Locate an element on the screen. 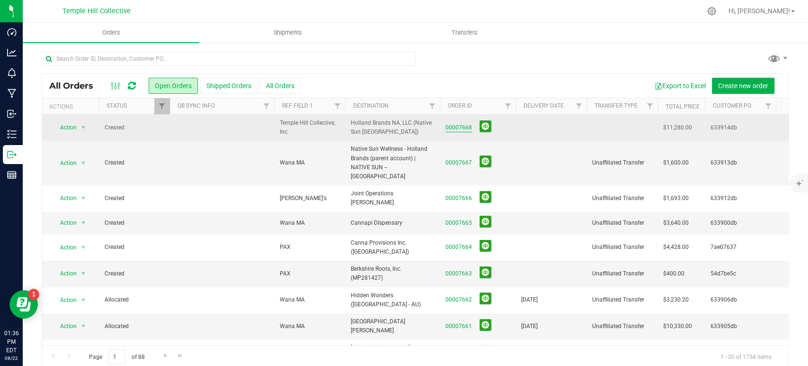 Image resolution: width=808 pixels, height=366 pixels. button: Create new order is located at coordinates (743, 86).